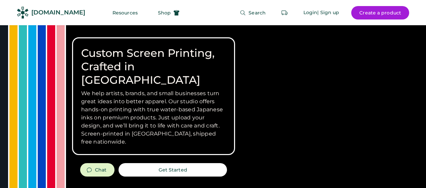  I want to click on button: Get Started, so click(173, 170).